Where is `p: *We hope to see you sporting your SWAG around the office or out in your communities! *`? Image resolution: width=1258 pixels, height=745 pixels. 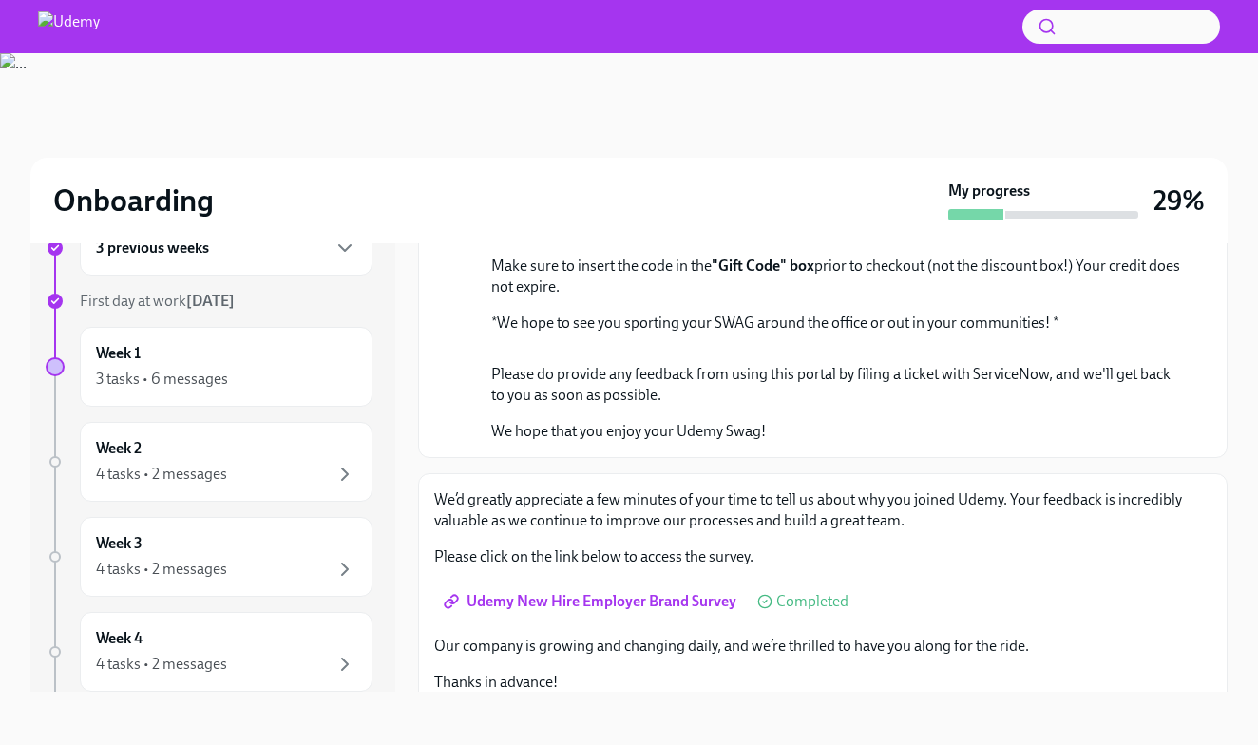 p: *We hope to see you sporting your SWAG around the office or out in your communities! * is located at coordinates (836, 323).